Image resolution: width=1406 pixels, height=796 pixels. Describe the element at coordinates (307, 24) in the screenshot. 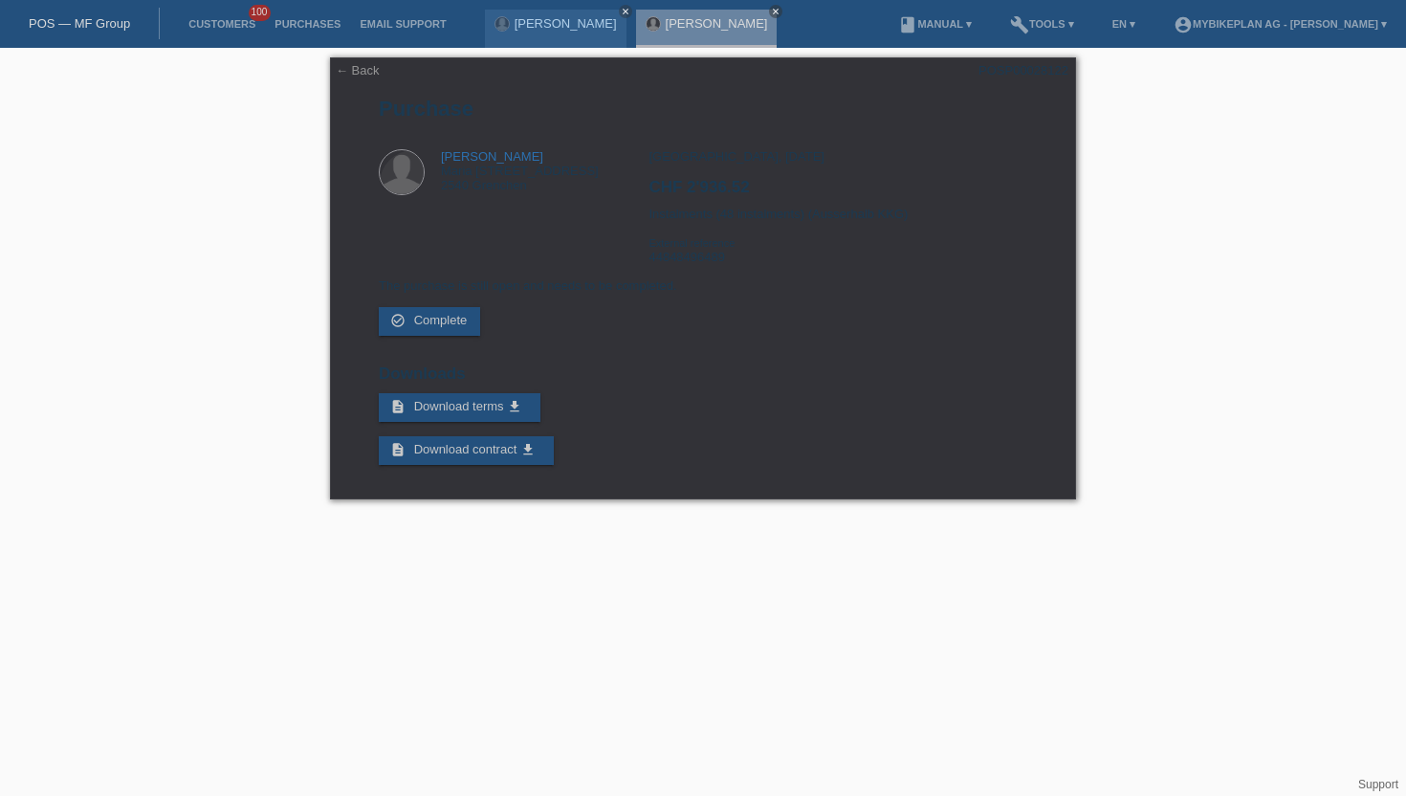

I see `a: Purchases` at that location.